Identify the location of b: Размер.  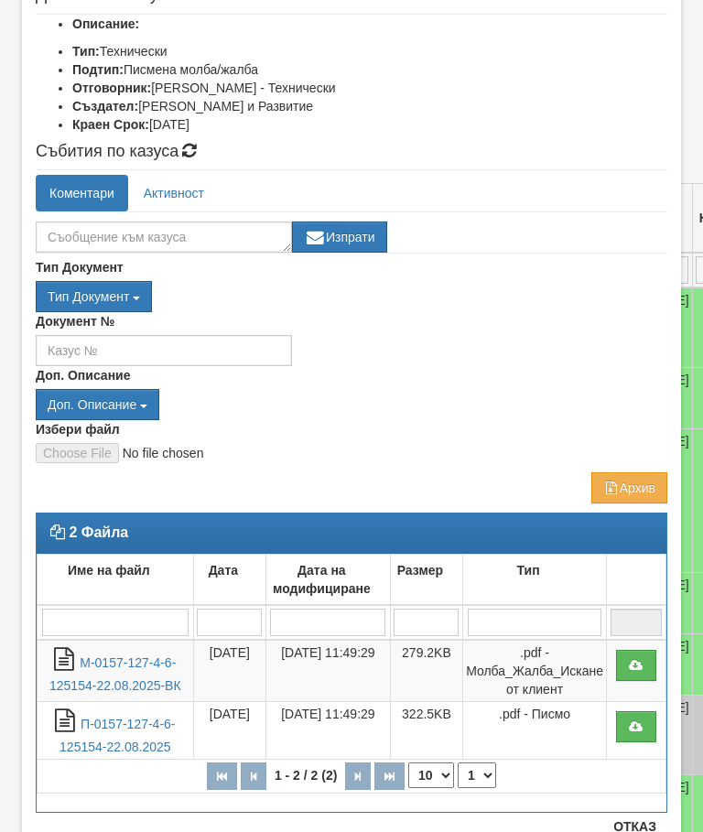
(420, 570).